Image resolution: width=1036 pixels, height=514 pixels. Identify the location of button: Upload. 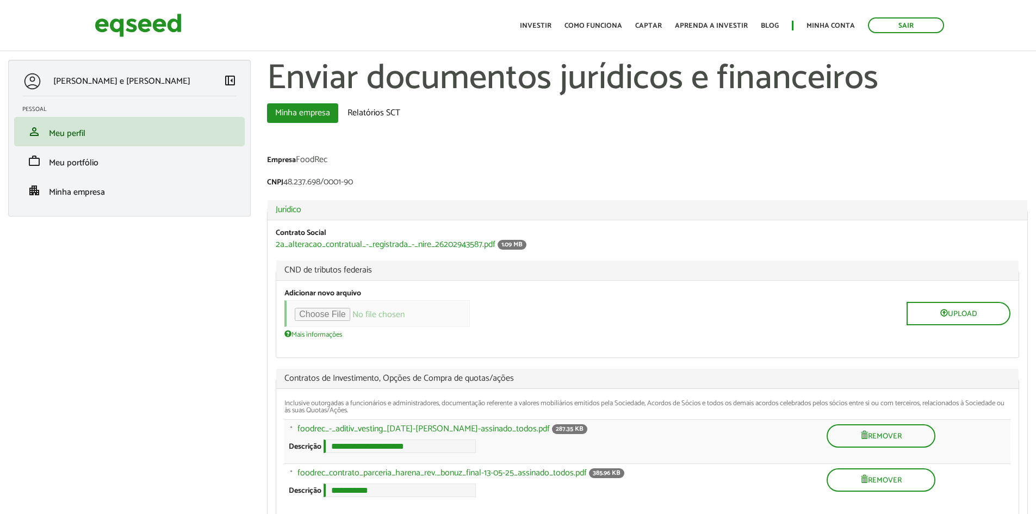
(959, 313).